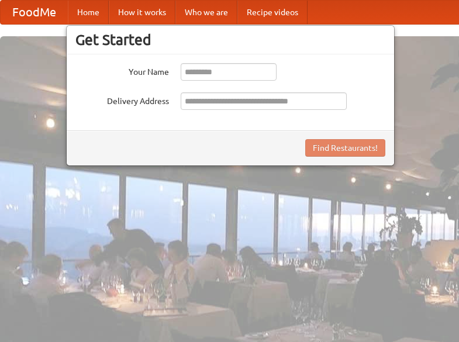 This screenshot has height=342, width=459. Describe the element at coordinates (206, 12) in the screenshot. I see `a: Who we are` at that location.